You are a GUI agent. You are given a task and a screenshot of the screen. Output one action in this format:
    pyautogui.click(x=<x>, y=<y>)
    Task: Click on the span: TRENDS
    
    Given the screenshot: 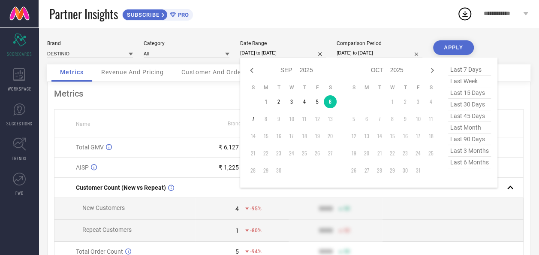 What is the action you would take?
    pyautogui.click(x=19, y=158)
    